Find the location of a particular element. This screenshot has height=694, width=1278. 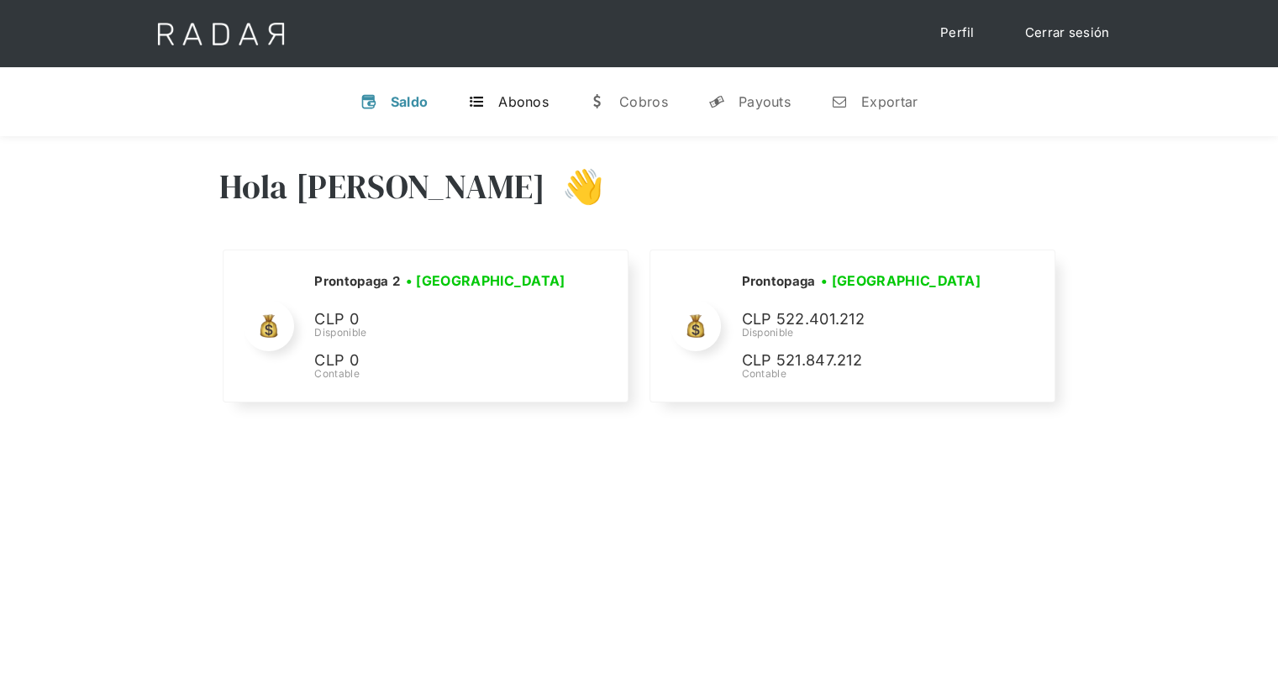

div: y is located at coordinates (717, 102).